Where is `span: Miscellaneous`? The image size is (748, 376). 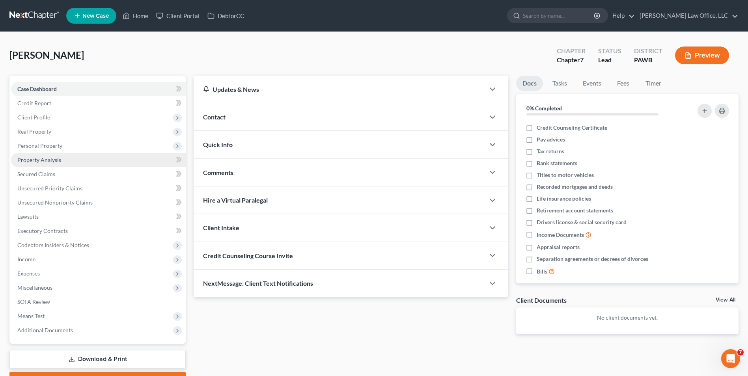
span: Miscellaneous is located at coordinates (35, 288).